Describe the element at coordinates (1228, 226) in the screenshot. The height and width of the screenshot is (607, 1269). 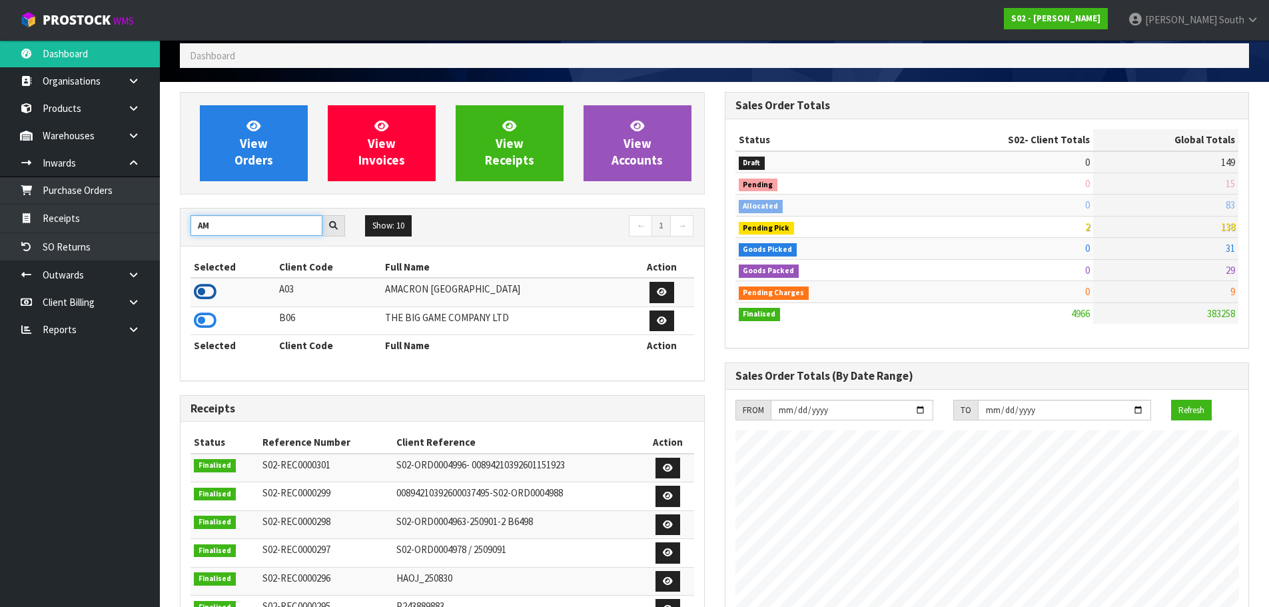
I see `span: 138` at that location.